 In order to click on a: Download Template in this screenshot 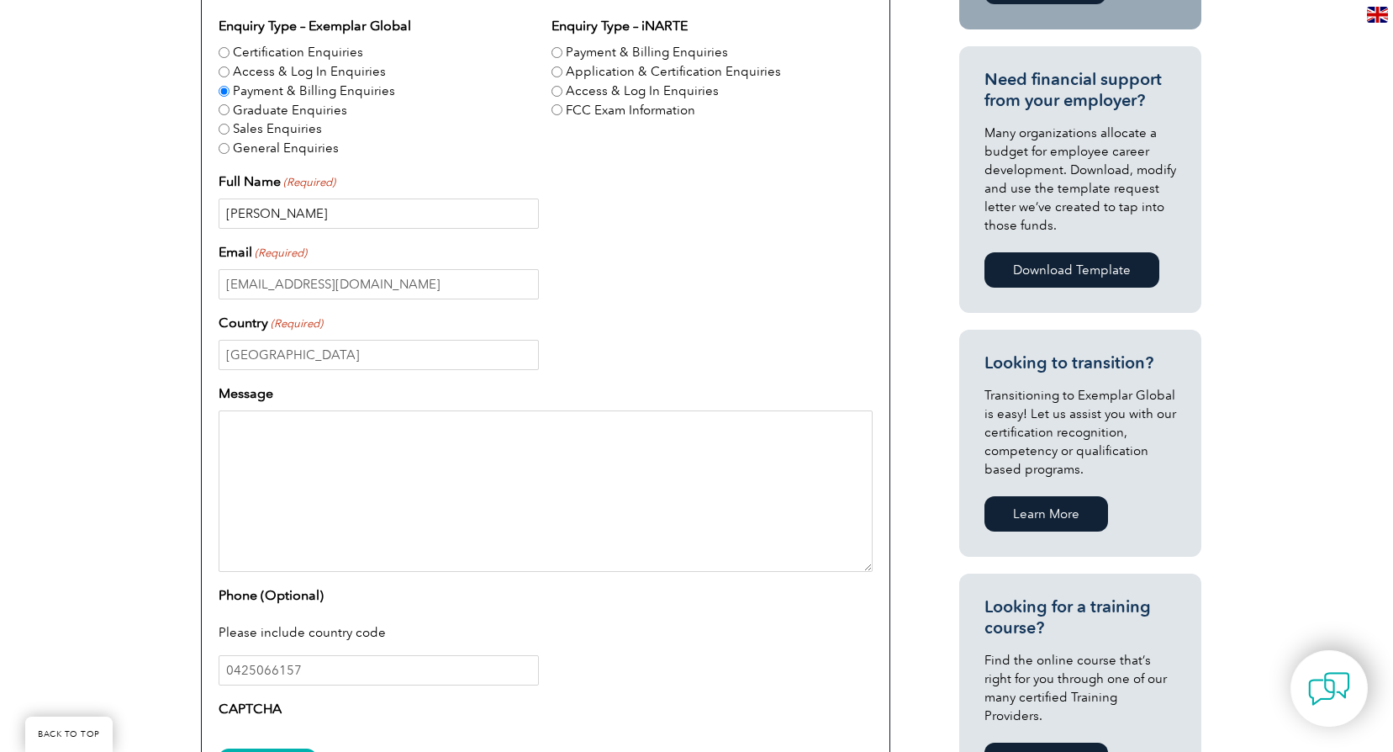, I will do `click(1072, 270)`.